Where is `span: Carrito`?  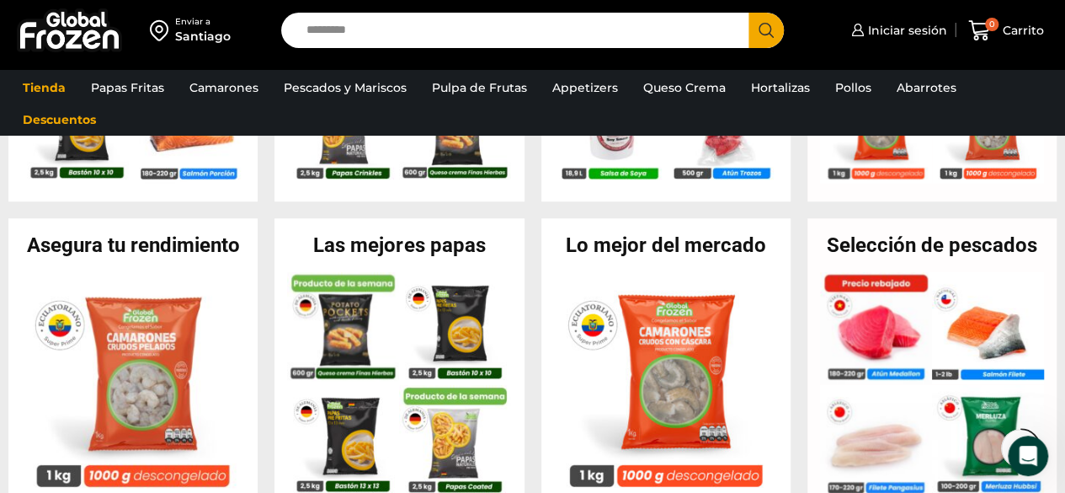
span: Carrito is located at coordinates (1022, 30).